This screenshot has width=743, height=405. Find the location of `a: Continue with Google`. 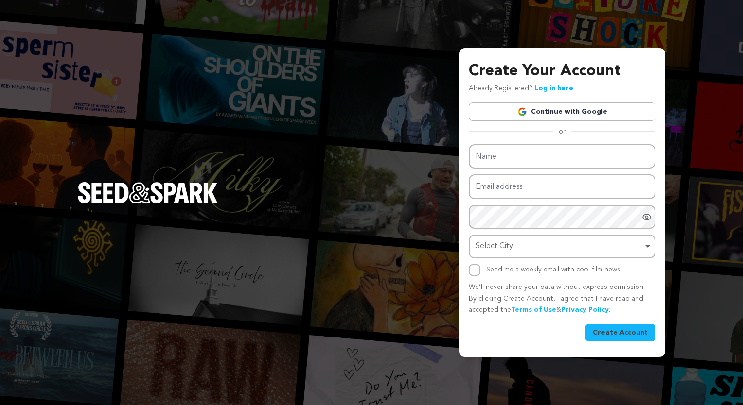

a: Continue with Google is located at coordinates (562, 112).